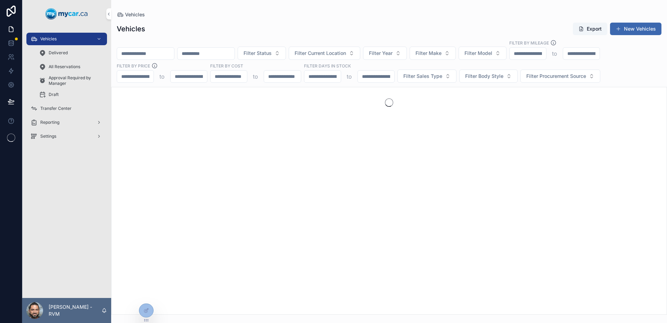 This screenshot has height=323, width=667. I want to click on span: Transfer Center, so click(56, 108).